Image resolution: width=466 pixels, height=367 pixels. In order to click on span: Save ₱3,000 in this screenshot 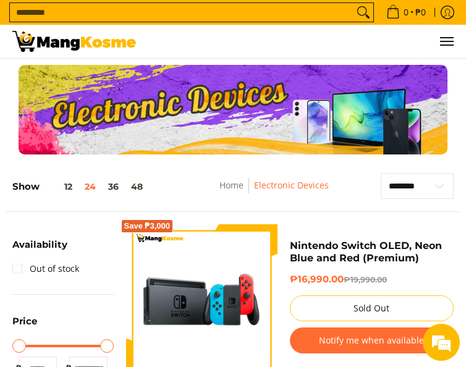, I will do `click(147, 226)`.